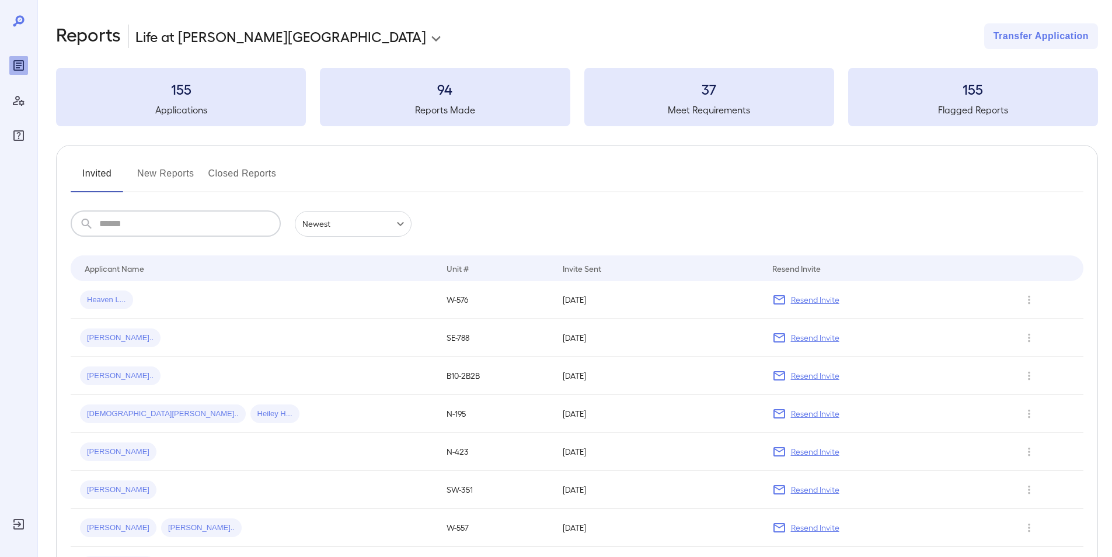 Image resolution: width=1112 pixels, height=557 pixels. What do you see at coordinates (495, 413) in the screenshot?
I see `td: N-195` at bounding box center [495, 413].